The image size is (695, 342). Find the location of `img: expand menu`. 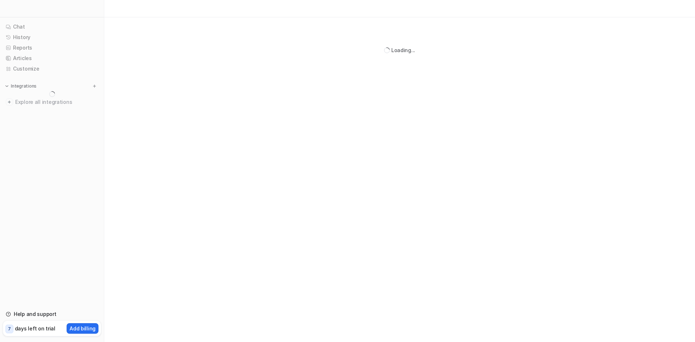

img: expand menu is located at coordinates (7, 86).